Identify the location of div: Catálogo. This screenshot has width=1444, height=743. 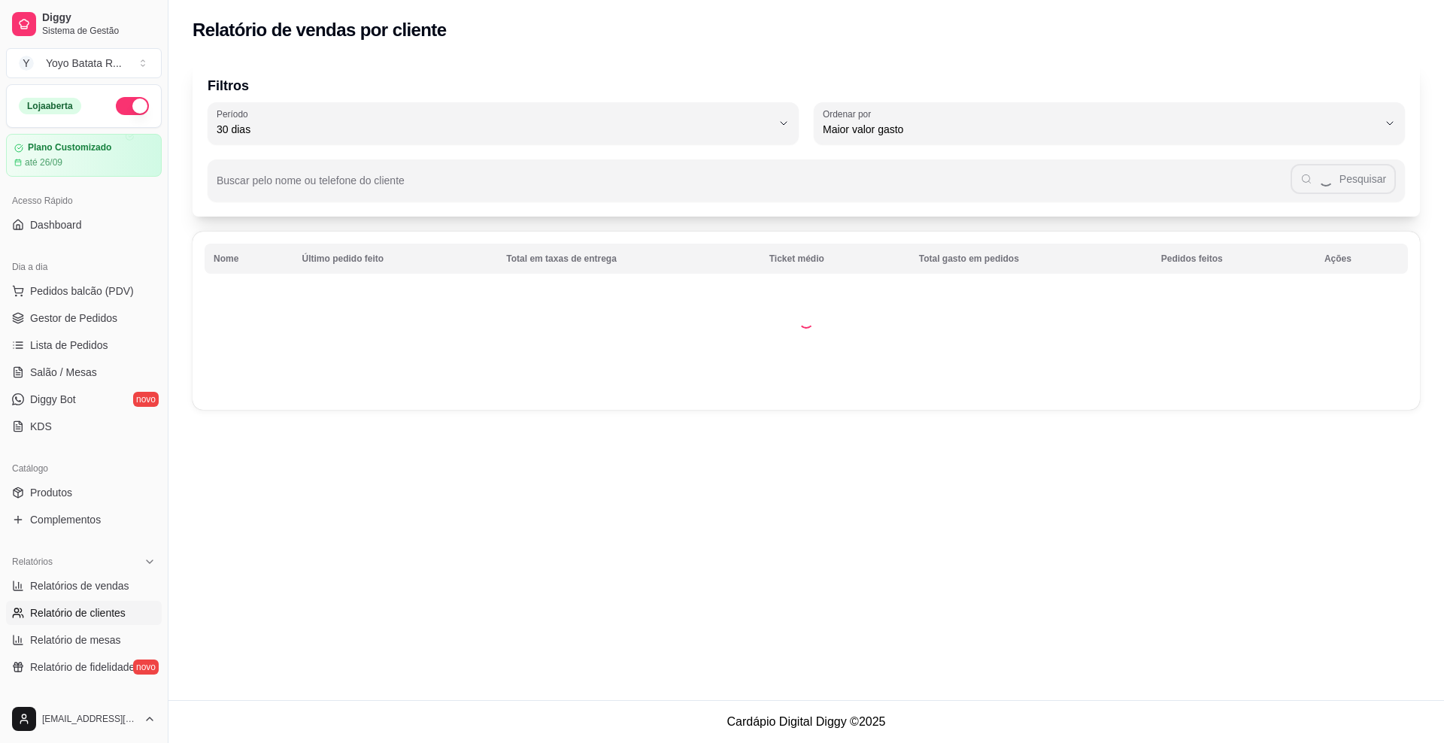
(83, 469).